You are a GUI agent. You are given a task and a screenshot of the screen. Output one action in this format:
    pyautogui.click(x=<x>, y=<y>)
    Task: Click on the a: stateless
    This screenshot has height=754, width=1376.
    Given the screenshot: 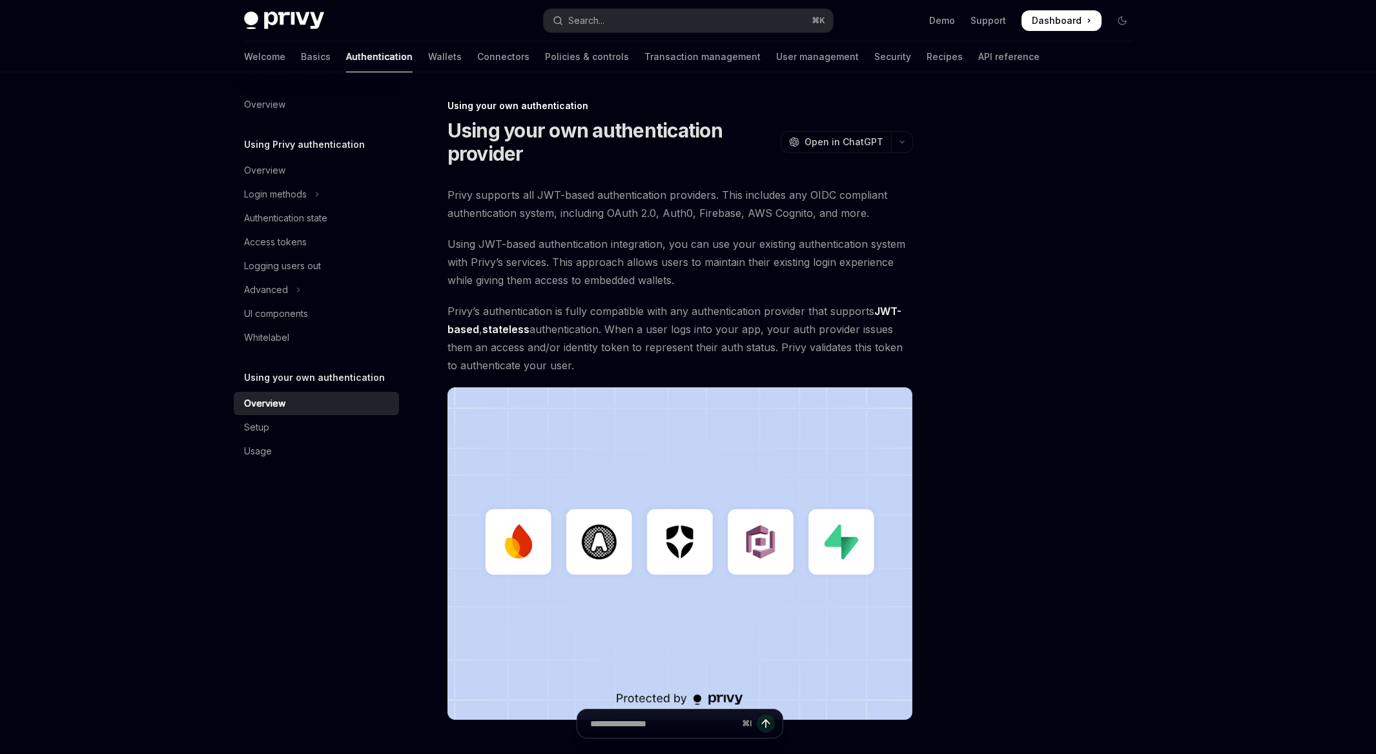 What is the action you would take?
    pyautogui.click(x=506, y=329)
    